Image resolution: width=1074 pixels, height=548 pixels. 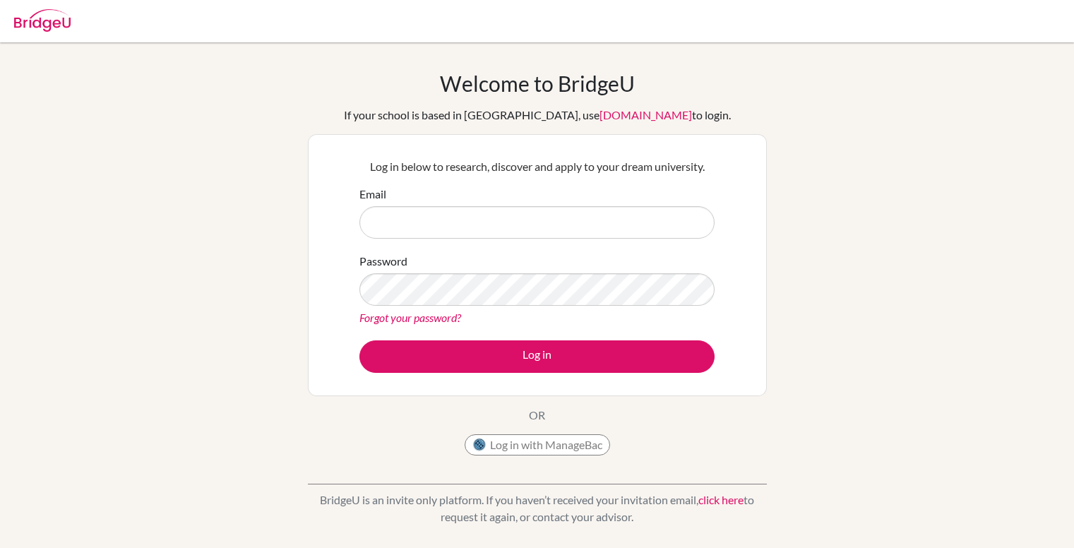 I want to click on a: Forgot your password?, so click(x=410, y=317).